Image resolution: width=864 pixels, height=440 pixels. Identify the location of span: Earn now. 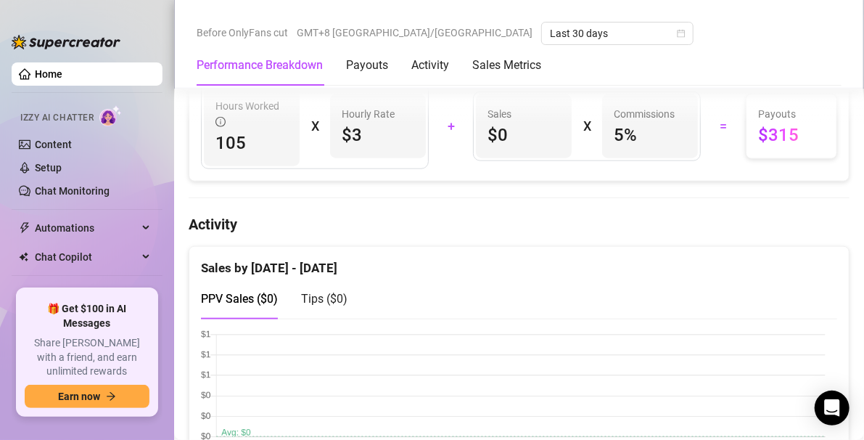
(79, 396).